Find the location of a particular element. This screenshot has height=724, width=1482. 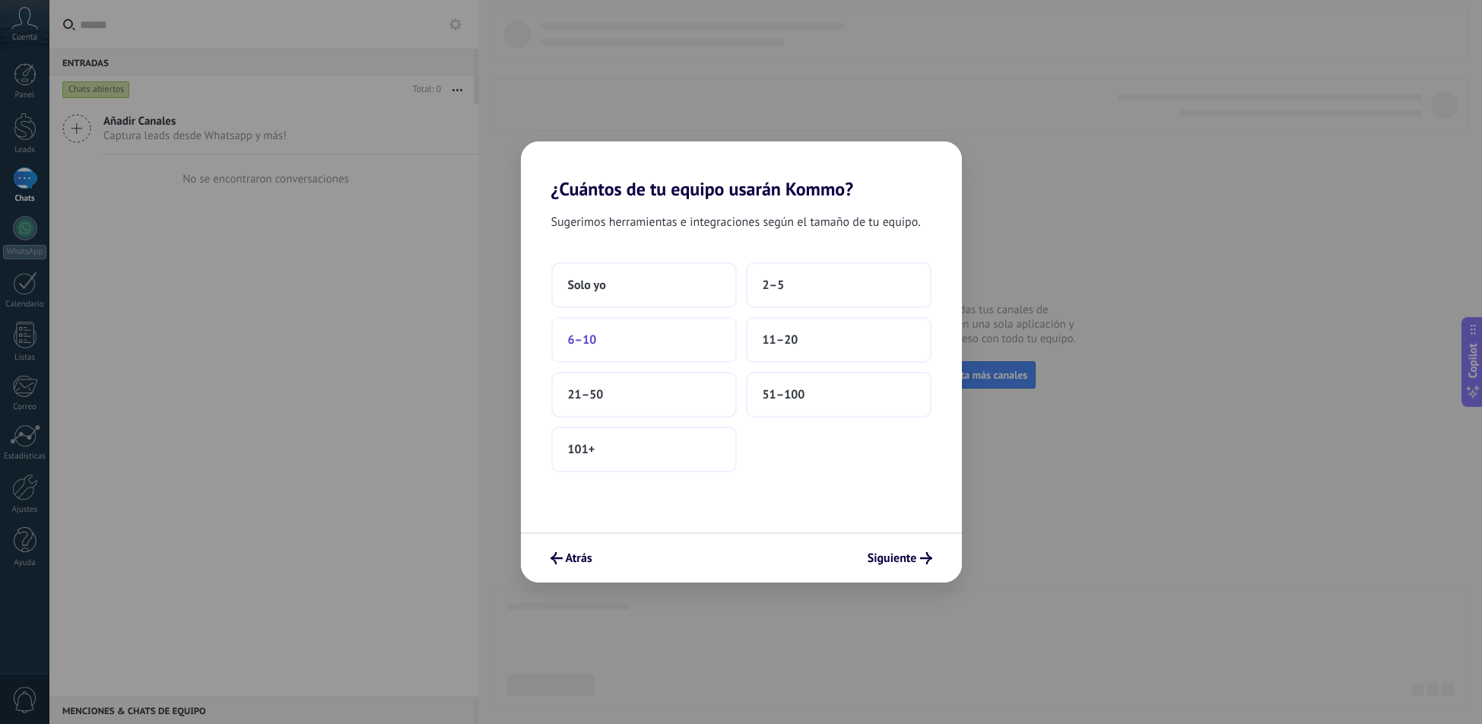

button: 51–100 is located at coordinates (839, 395).